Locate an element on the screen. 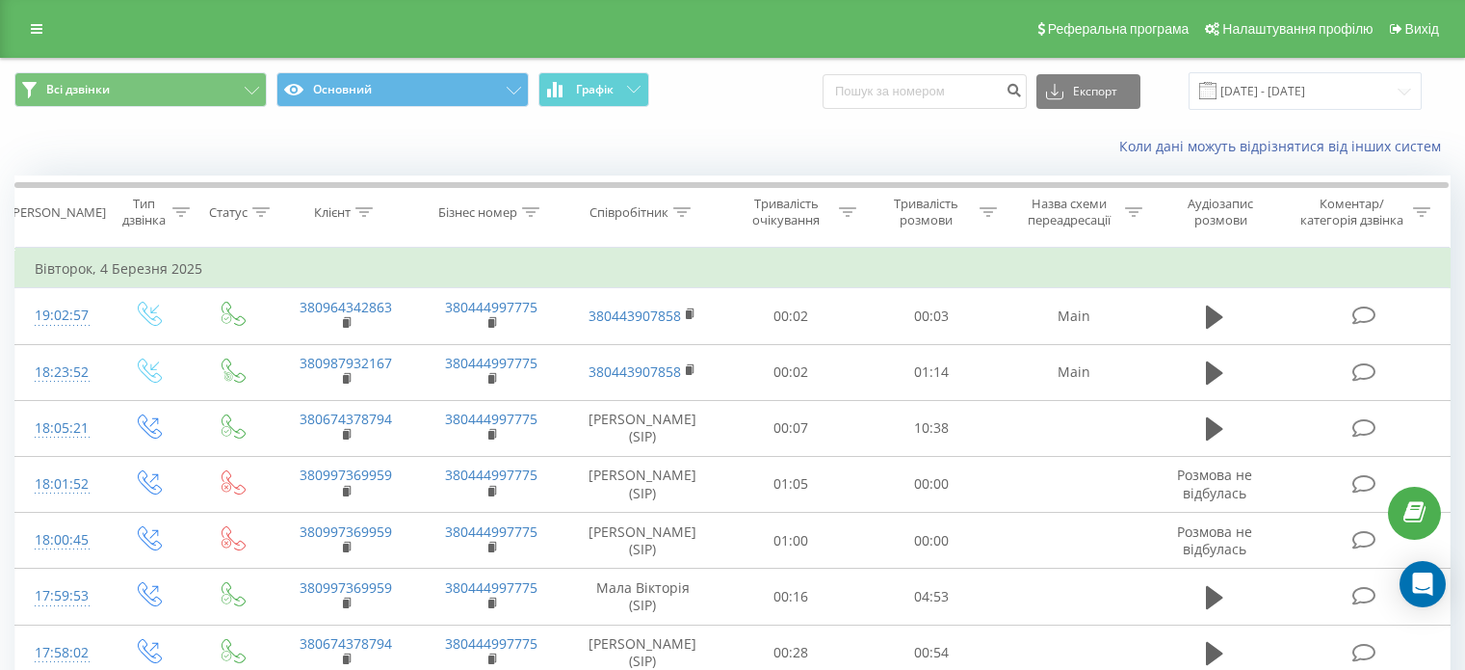  td: 04:53 is located at coordinates (931, 596).